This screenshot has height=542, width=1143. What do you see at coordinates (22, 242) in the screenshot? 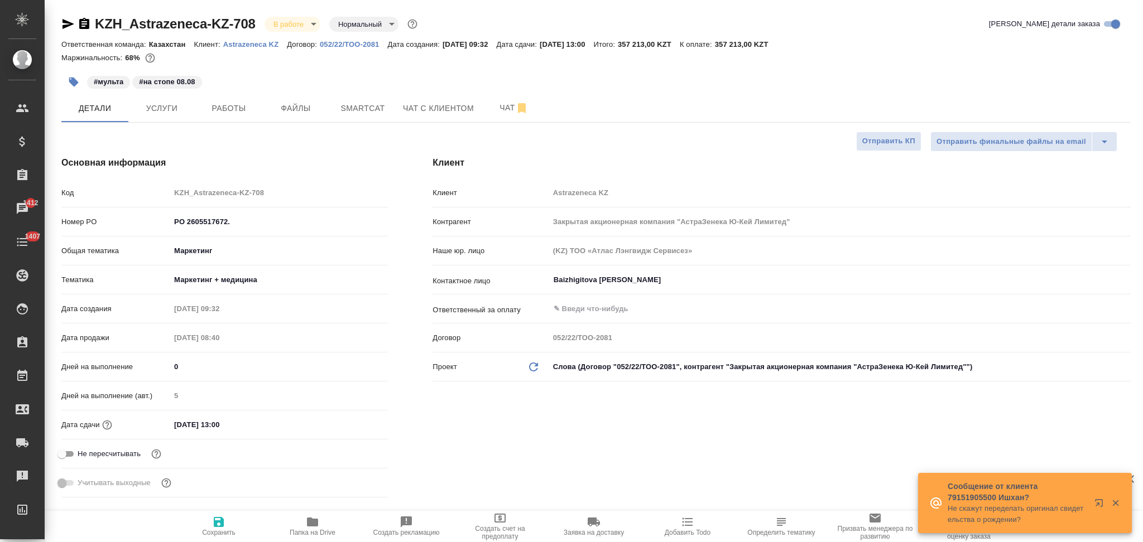
I see `a: 1407` at bounding box center [22, 242].